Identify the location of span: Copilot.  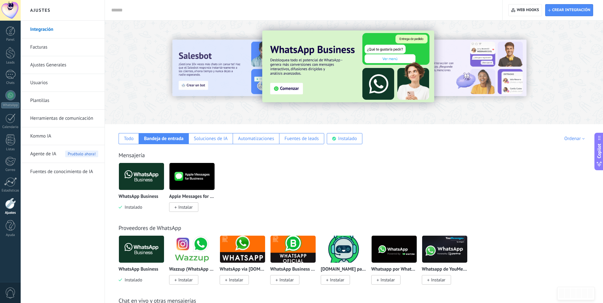
(600, 151).